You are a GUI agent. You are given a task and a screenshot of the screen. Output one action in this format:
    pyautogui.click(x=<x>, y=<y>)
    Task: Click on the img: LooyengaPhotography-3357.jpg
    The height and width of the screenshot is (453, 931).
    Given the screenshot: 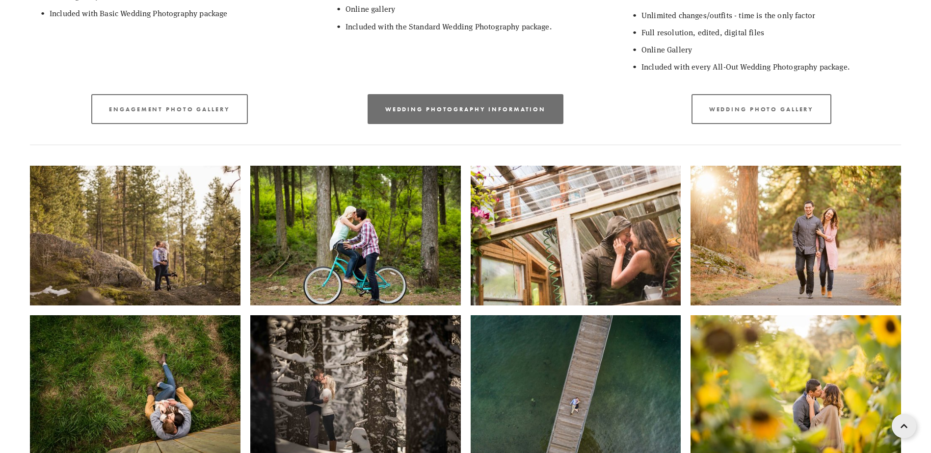 What is the action you would take?
    pyautogui.click(x=355, y=236)
    